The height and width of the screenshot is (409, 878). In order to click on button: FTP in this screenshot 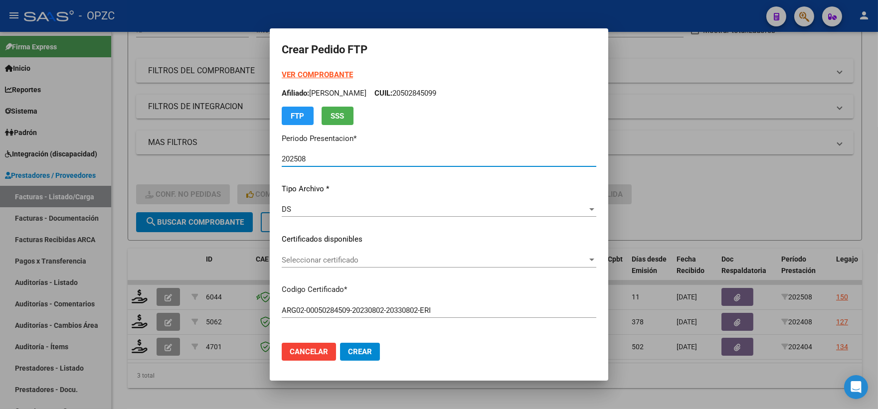, I will do `click(298, 116)`.